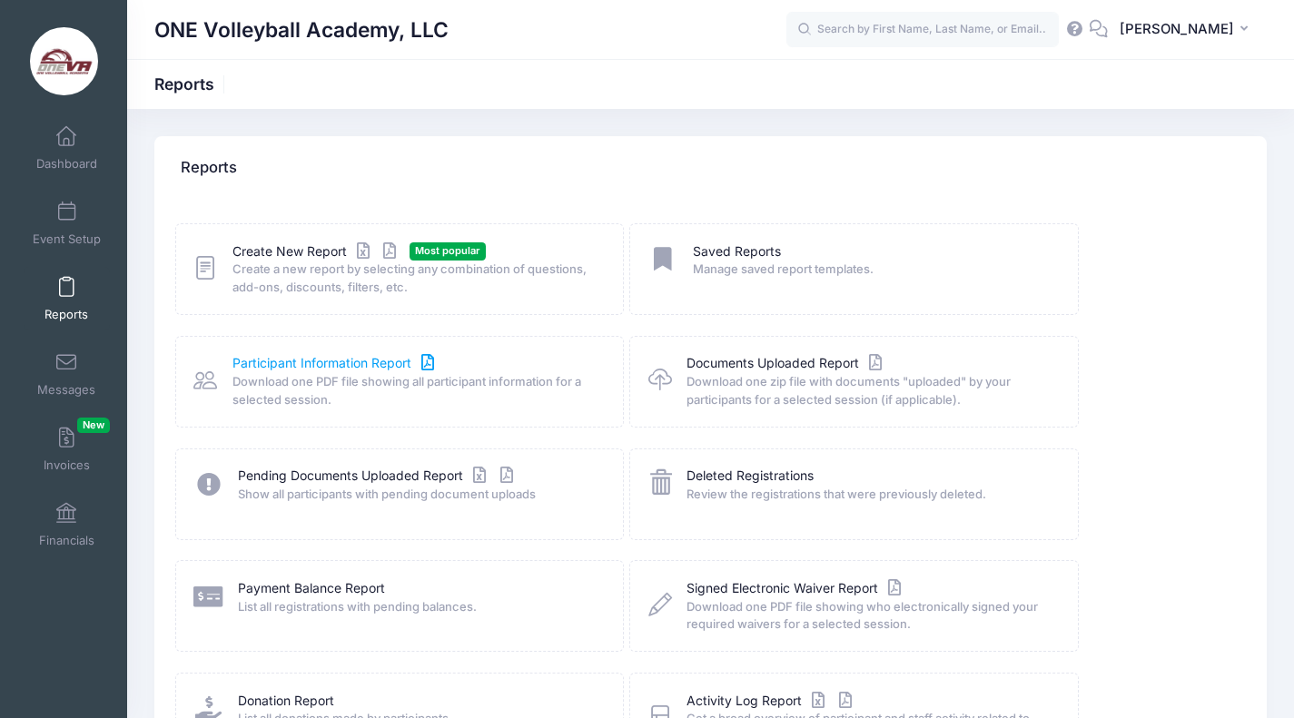  I want to click on span: Download one PDF file showing all participant information for a selected session., so click(416, 391).